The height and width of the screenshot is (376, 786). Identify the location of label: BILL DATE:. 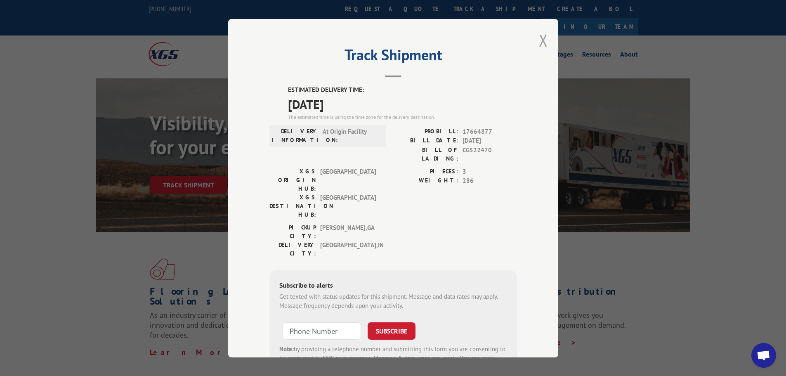
(426, 141).